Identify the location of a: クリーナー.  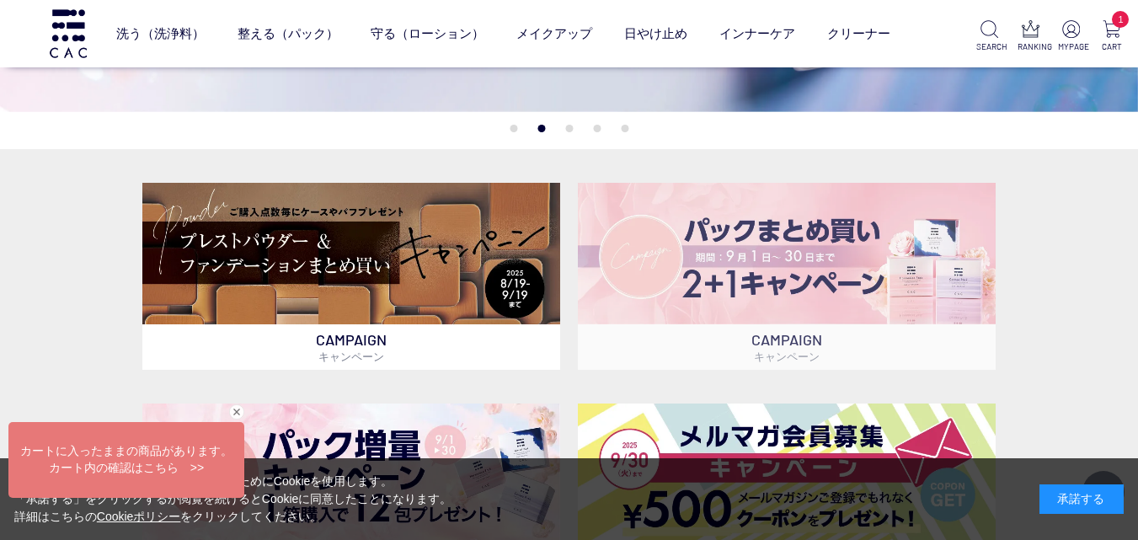
(858, 33).